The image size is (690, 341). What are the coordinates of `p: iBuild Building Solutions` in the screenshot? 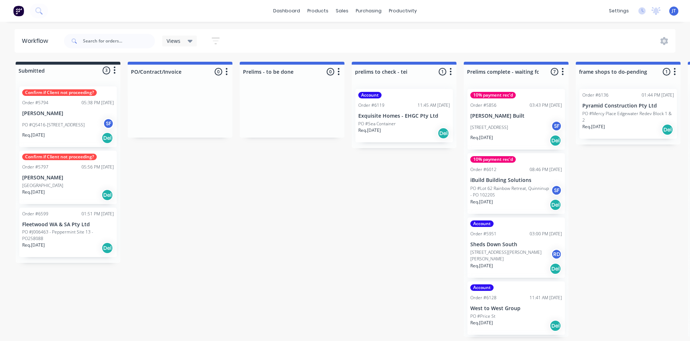 It's located at (516, 180).